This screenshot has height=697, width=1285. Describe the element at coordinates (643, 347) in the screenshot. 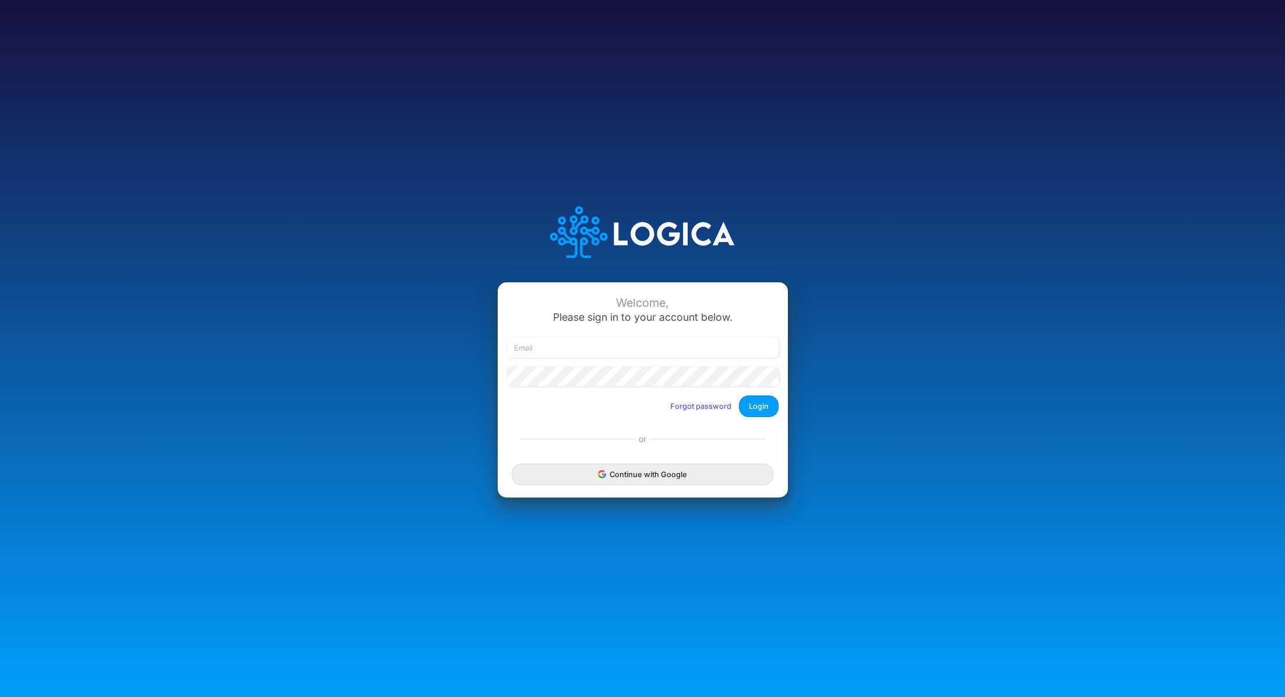

I see `input: Email` at that location.